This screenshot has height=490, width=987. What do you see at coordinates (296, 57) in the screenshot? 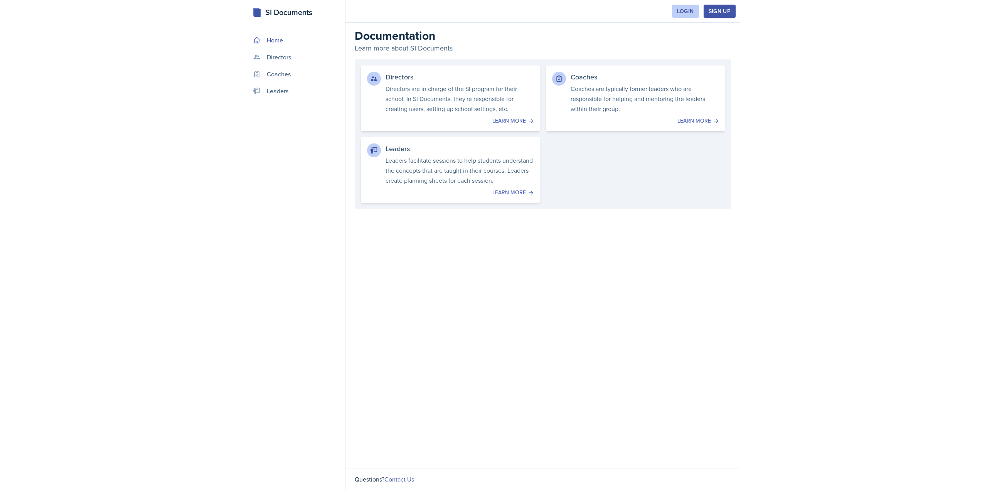
I see `a: Directors` at bounding box center [296, 57].